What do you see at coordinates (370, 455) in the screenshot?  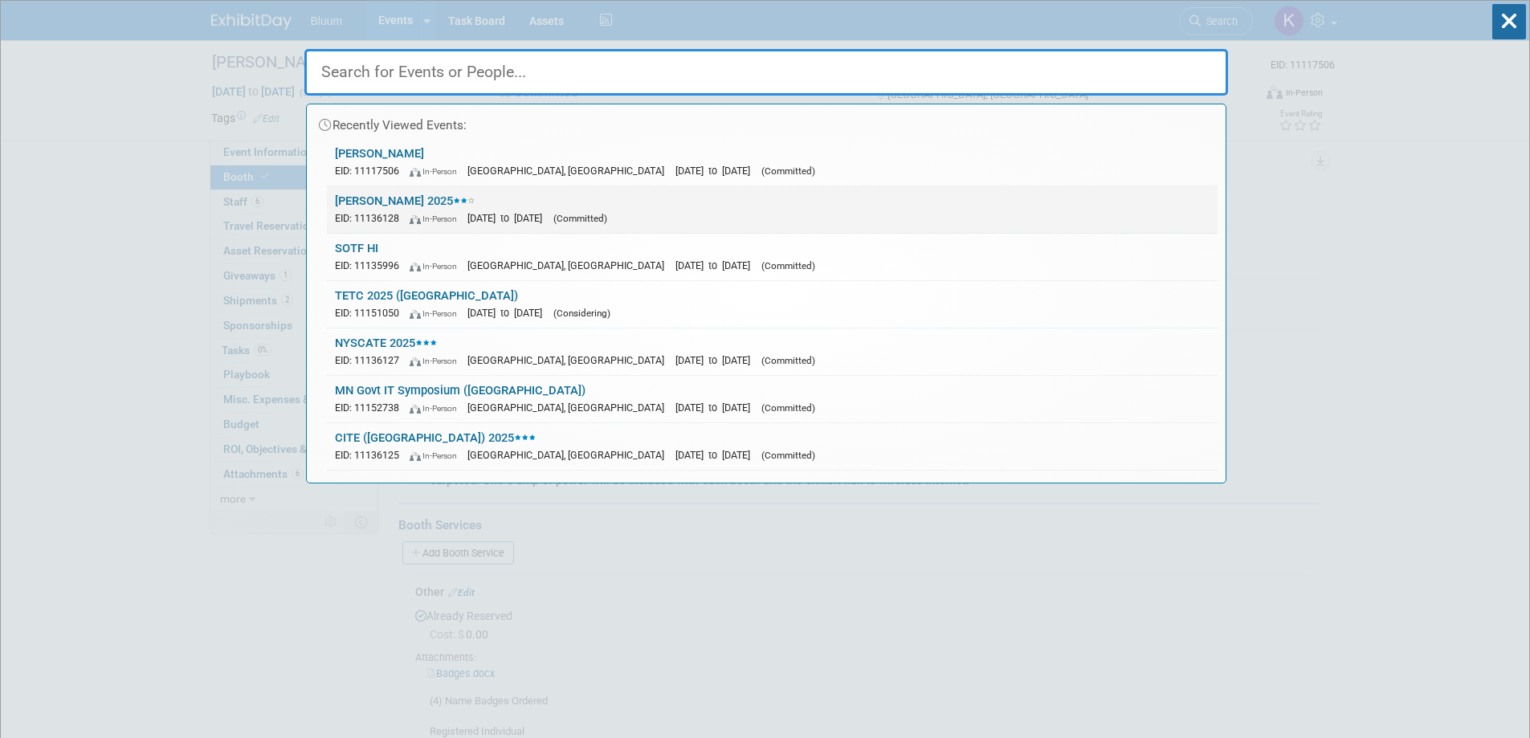 I see `span: EID: 11136125` at bounding box center [370, 455].